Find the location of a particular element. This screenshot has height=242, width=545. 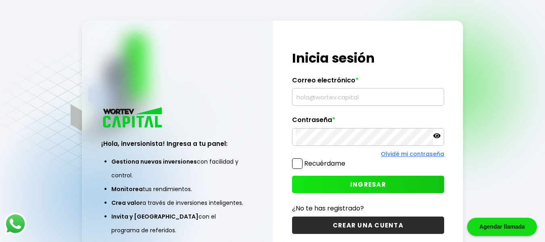

span: INGRESAR is located at coordinates (368, 184).